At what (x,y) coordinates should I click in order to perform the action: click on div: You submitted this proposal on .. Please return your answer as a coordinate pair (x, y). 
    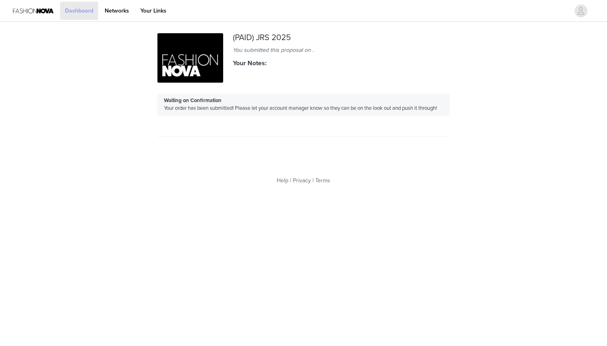
    Looking at the image, I should click on (303, 50).